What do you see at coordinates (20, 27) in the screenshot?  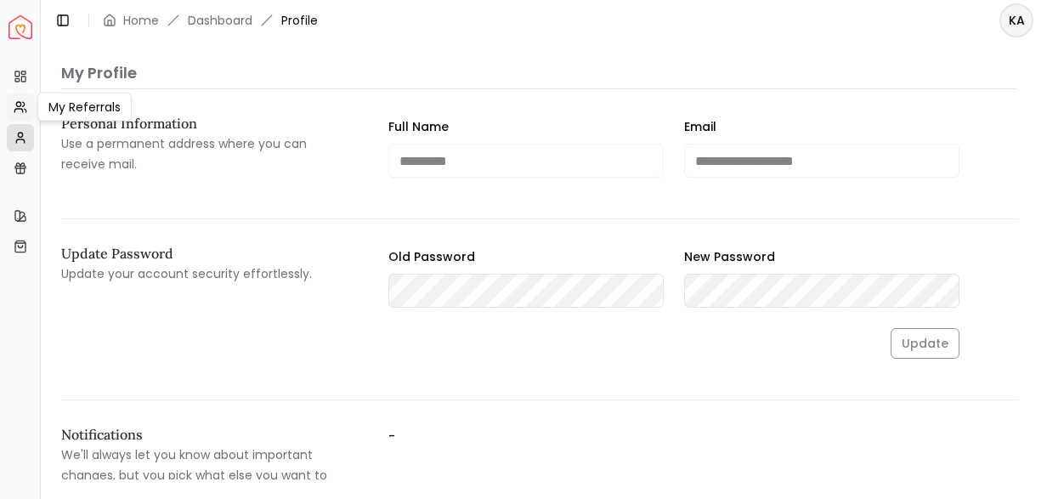 I see `img: Spacejoy Logo` at bounding box center [20, 27].